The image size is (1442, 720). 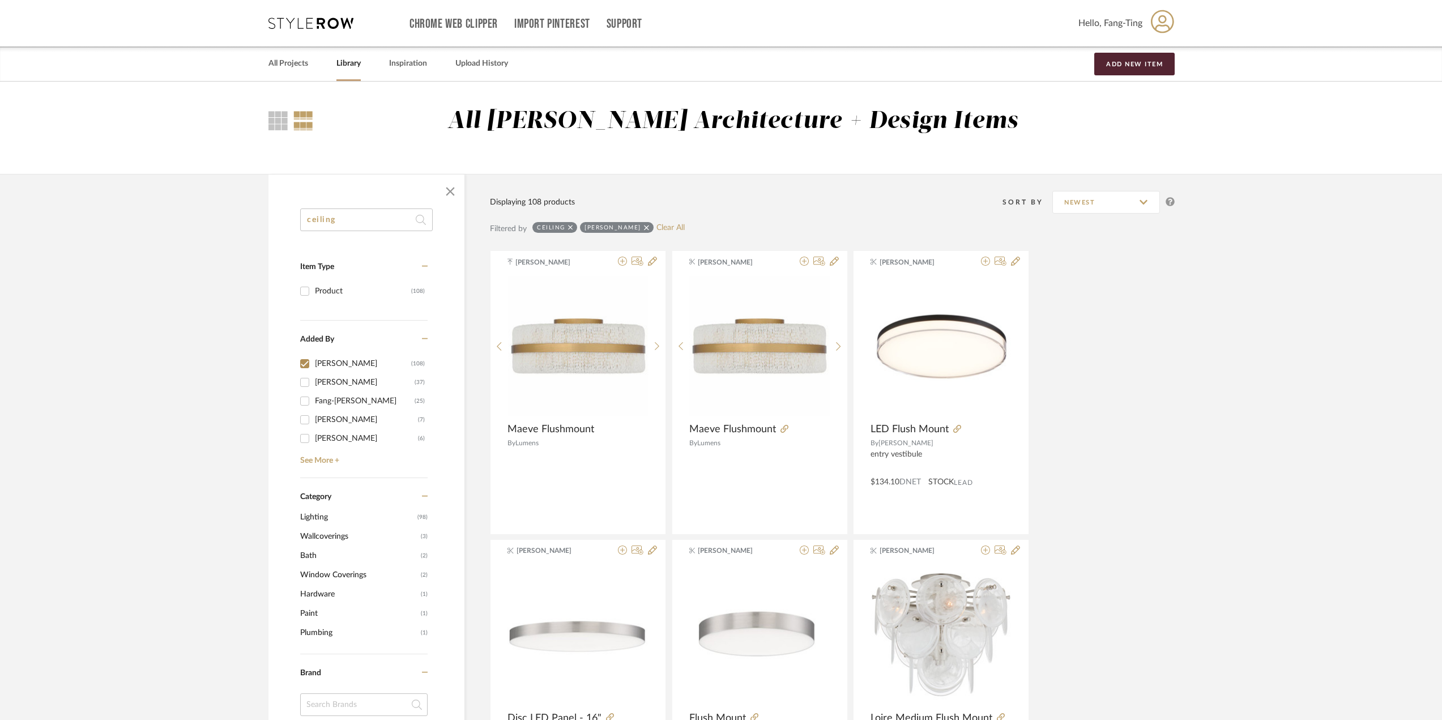 What do you see at coordinates (423, 517) in the screenshot?
I see `span: (98)` at bounding box center [423, 517].